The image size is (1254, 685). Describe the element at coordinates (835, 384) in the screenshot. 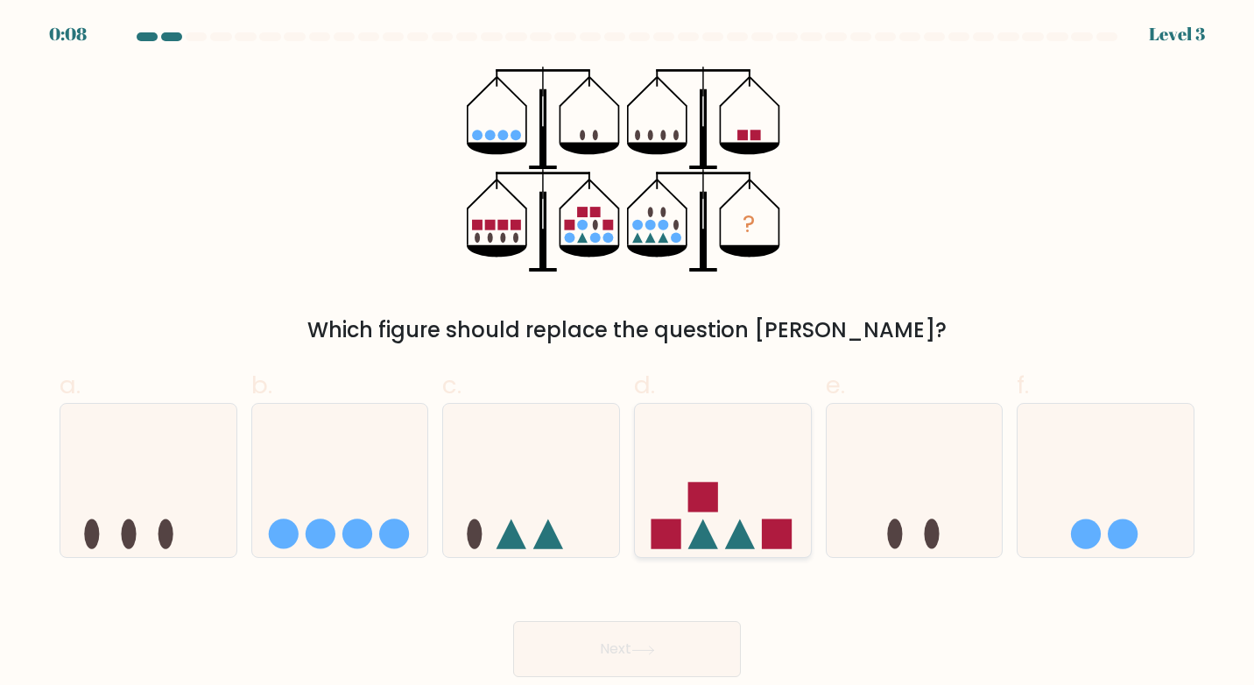

I see `span: e.` at that location.